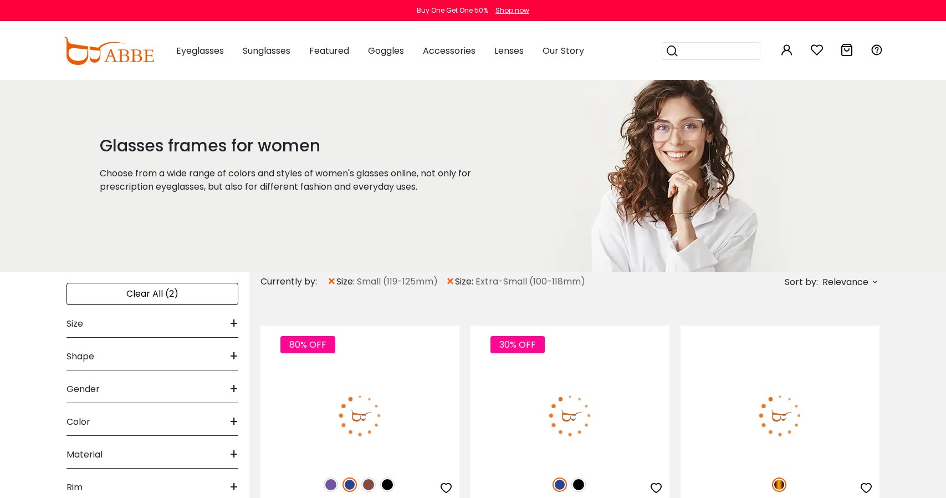  I want to click on span: Goggles, so click(386, 50).